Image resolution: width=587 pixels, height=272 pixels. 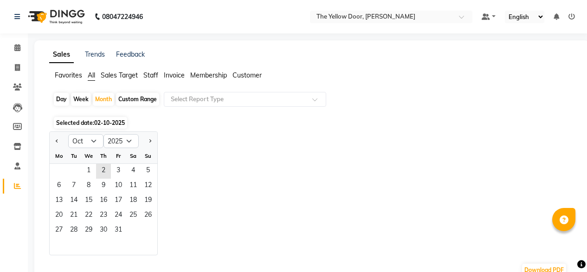 What do you see at coordinates (57, 141) in the screenshot?
I see `button: Previous month` at bounding box center [57, 141].